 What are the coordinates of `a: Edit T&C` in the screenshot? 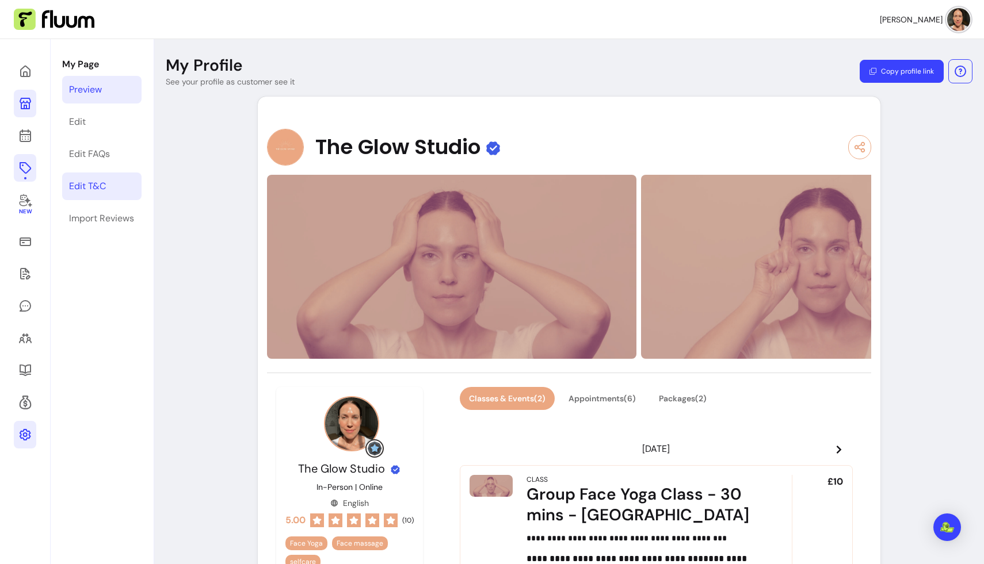 It's located at (102, 186).